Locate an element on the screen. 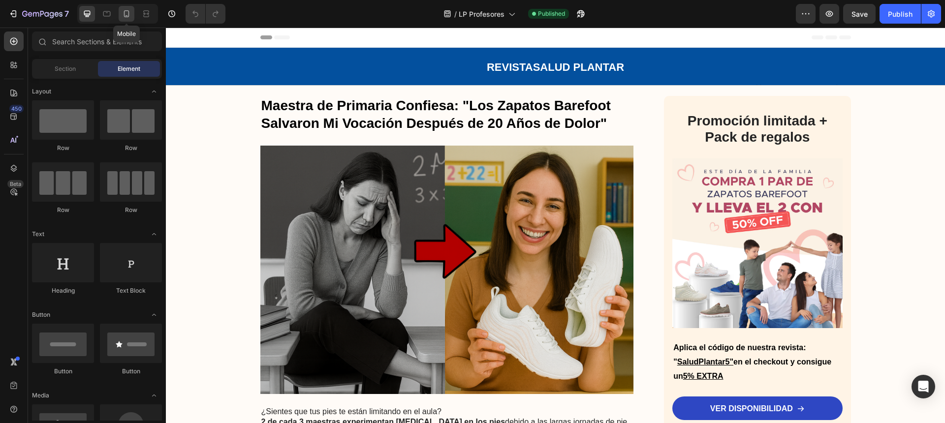 The height and width of the screenshot is (423, 945). img: gempages_567542617701614501-8c6f0084-ed5b-40b7-a837-4b5796ec4561.png is located at coordinates (591, 216).